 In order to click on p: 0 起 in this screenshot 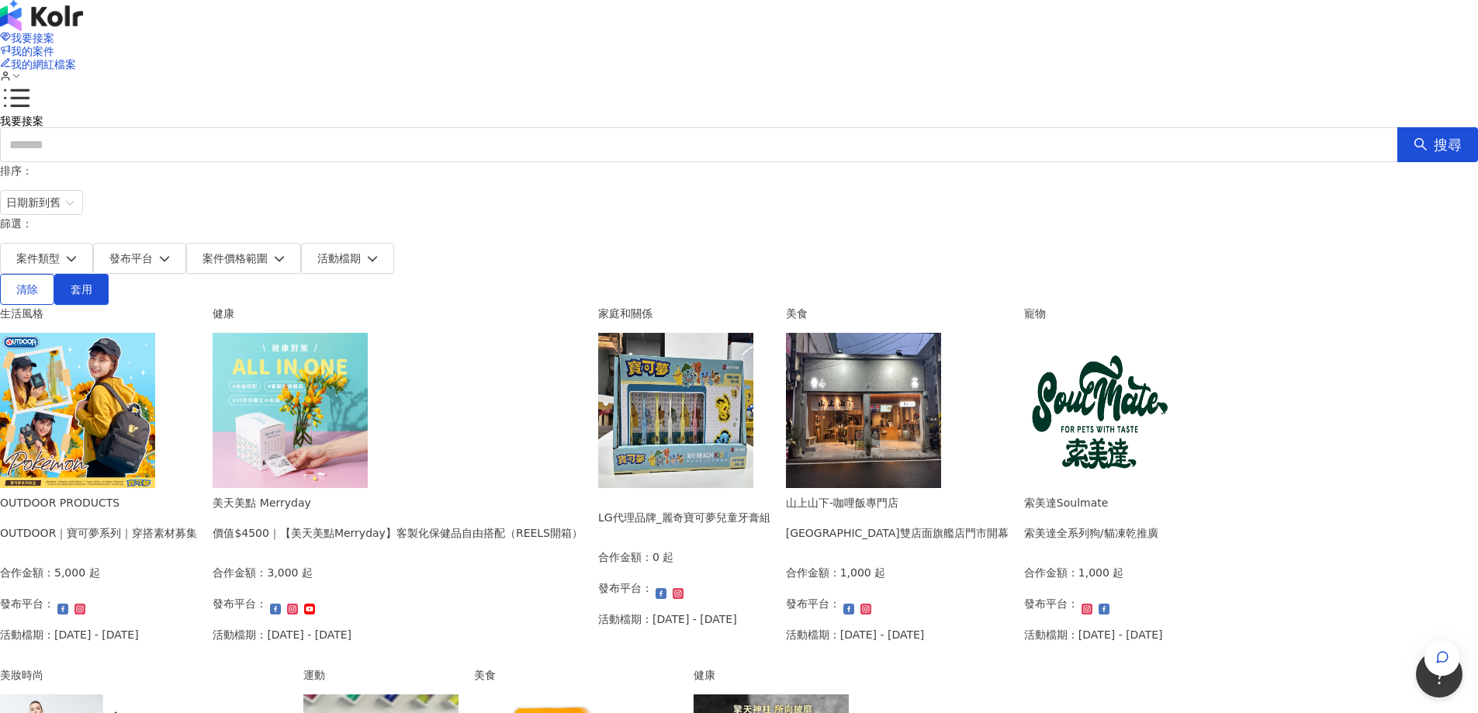, I will do `click(663, 557)`.